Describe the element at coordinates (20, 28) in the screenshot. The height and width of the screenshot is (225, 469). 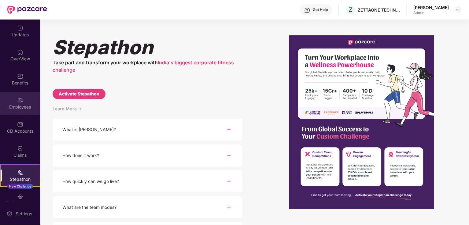
I see `img: svg+xml;base64,PHN2ZyBpZD0iVXBkYXRlZCIgeG1sbnM9Imh0dHA6Ly93d3cudzMub3JnLzIwMDAvc3ZnIiB3aWR0aD0iMj...` at that location.